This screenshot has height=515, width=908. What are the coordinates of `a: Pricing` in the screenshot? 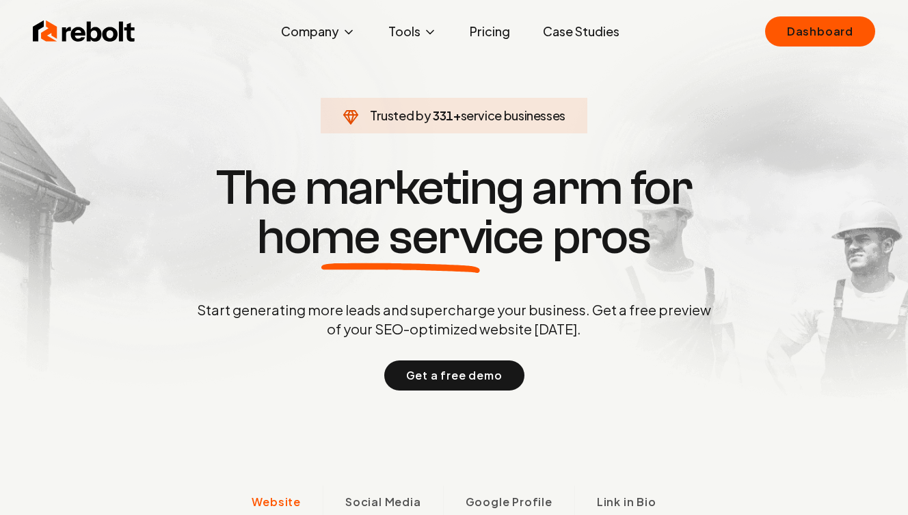 It's located at (490, 31).